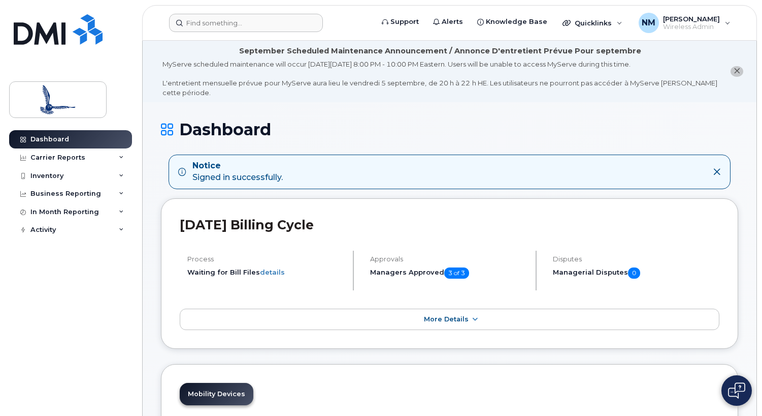 The image size is (762, 416). What do you see at coordinates (737, 71) in the screenshot?
I see `button: close notification` at bounding box center [737, 71].